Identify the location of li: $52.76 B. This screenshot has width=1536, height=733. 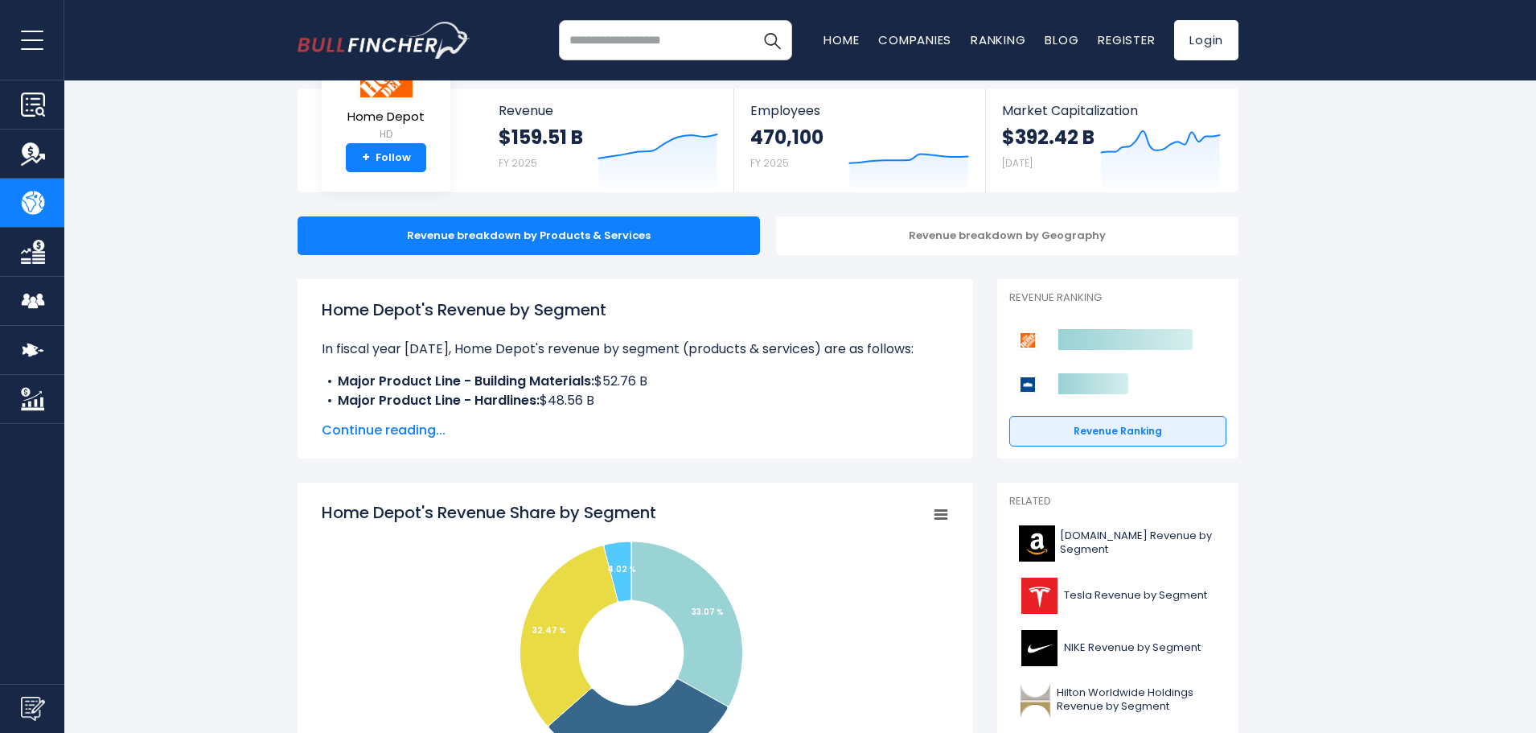
(635, 381).